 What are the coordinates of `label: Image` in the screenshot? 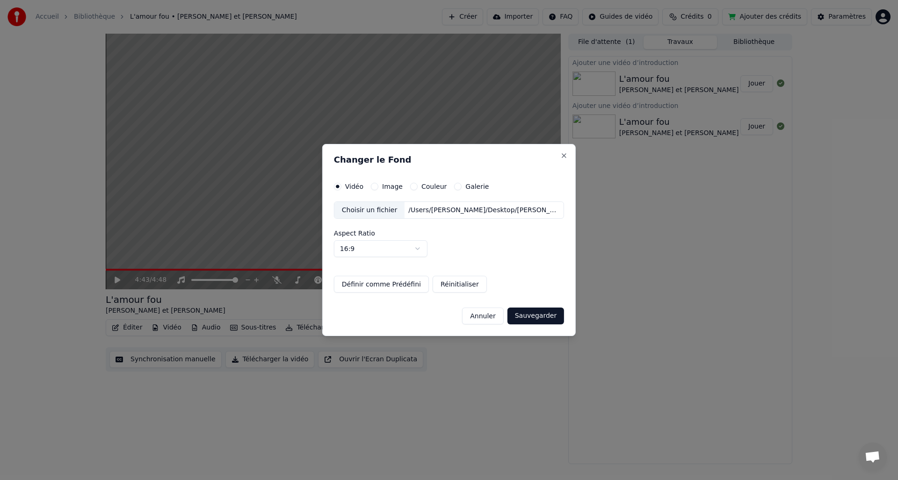 It's located at (392, 187).